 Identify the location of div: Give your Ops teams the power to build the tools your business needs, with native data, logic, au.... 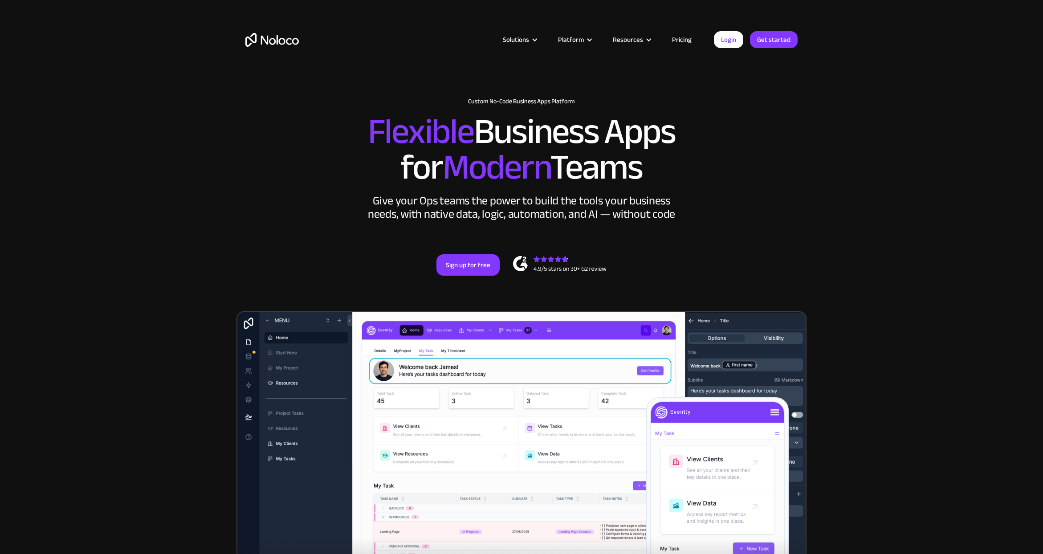
(521, 207).